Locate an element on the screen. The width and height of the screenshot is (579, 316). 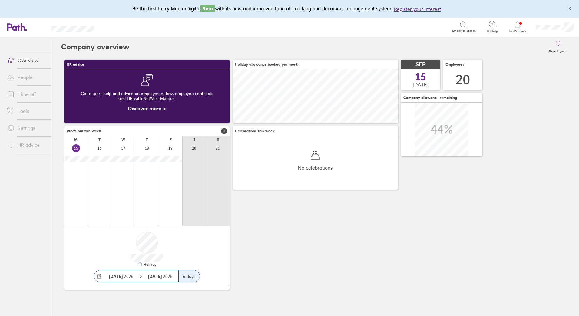
div: 6 days is located at coordinates (189, 276).